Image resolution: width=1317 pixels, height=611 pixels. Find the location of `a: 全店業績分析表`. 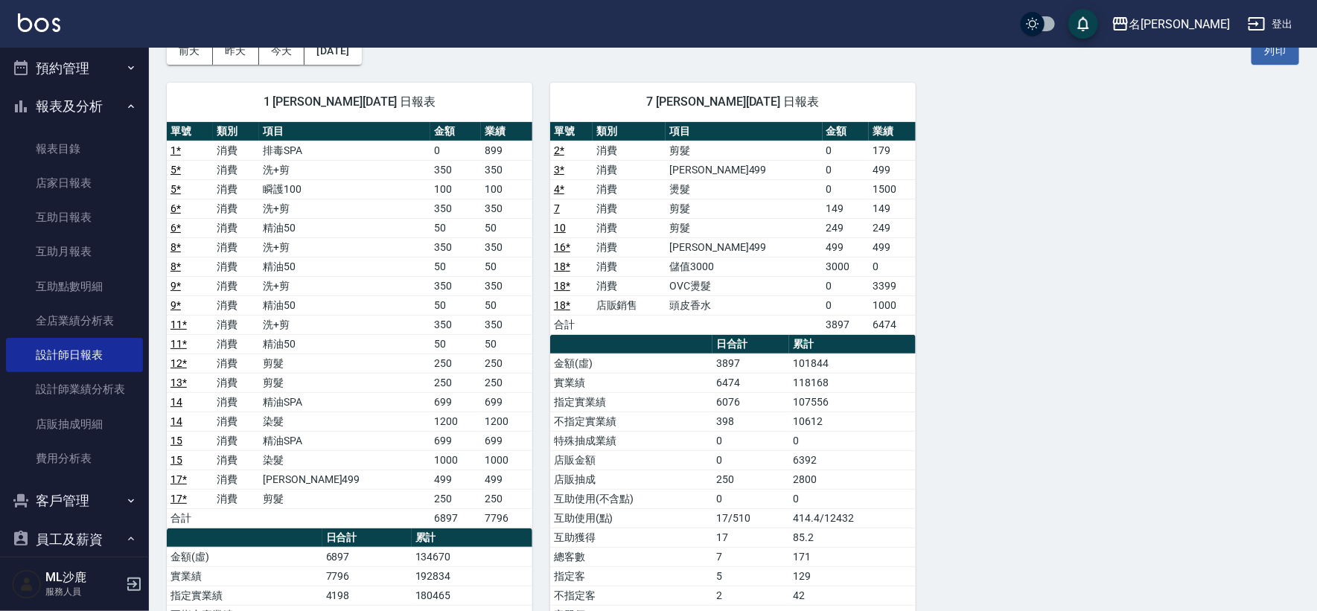

a: 全店業績分析表 is located at coordinates (74, 321).